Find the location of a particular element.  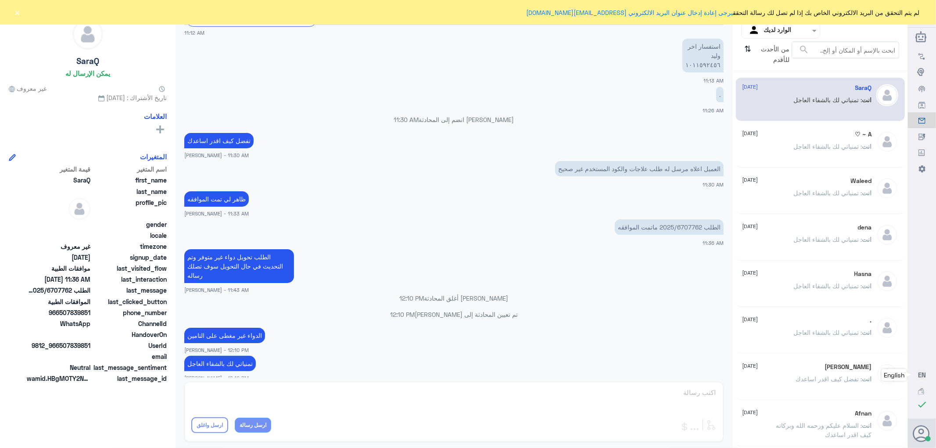

span: last_clicked_button is located at coordinates (129, 301).